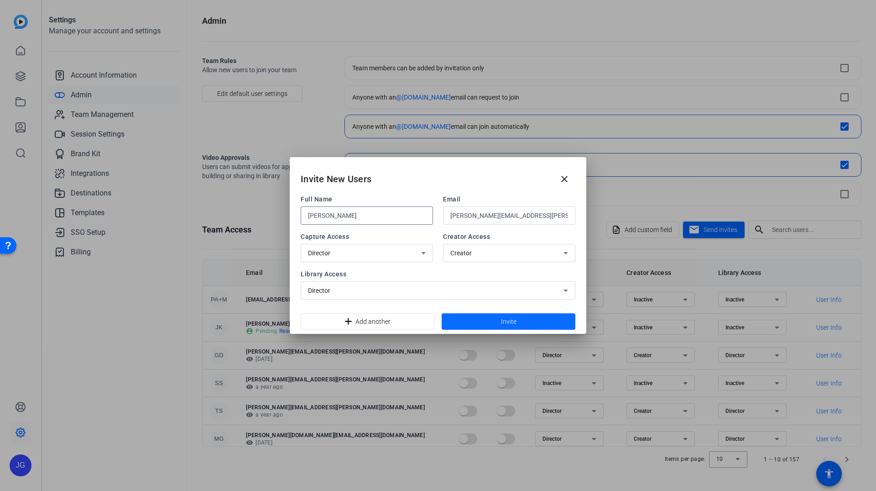  Describe the element at coordinates (373, 321) in the screenshot. I see `span: Add another` at that location.